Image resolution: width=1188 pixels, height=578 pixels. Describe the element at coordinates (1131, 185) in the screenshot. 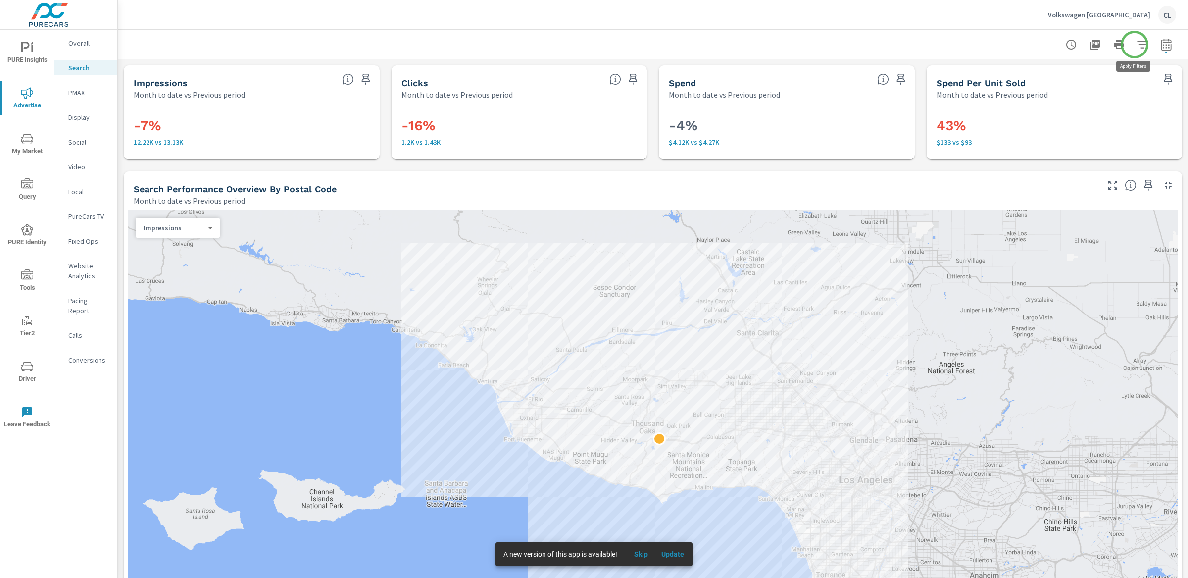

I see `span: Understand Search performance data by postal code. Individual postal codes can be selected and ex...` at that location.